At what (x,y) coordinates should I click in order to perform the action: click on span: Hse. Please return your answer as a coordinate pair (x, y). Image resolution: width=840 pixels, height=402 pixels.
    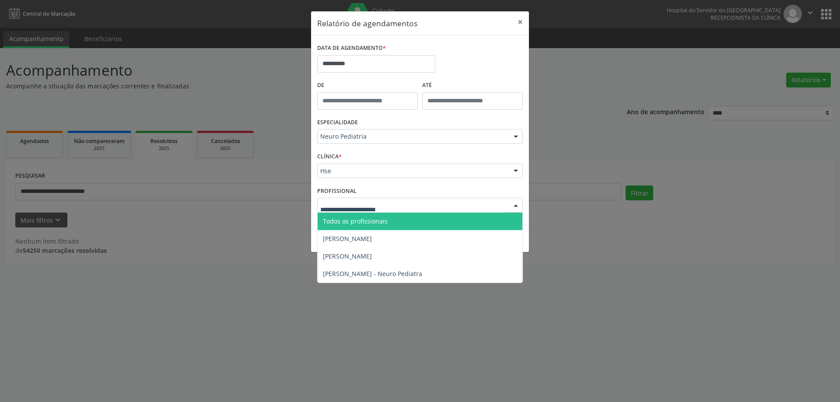
    Looking at the image, I should click on (412, 171).